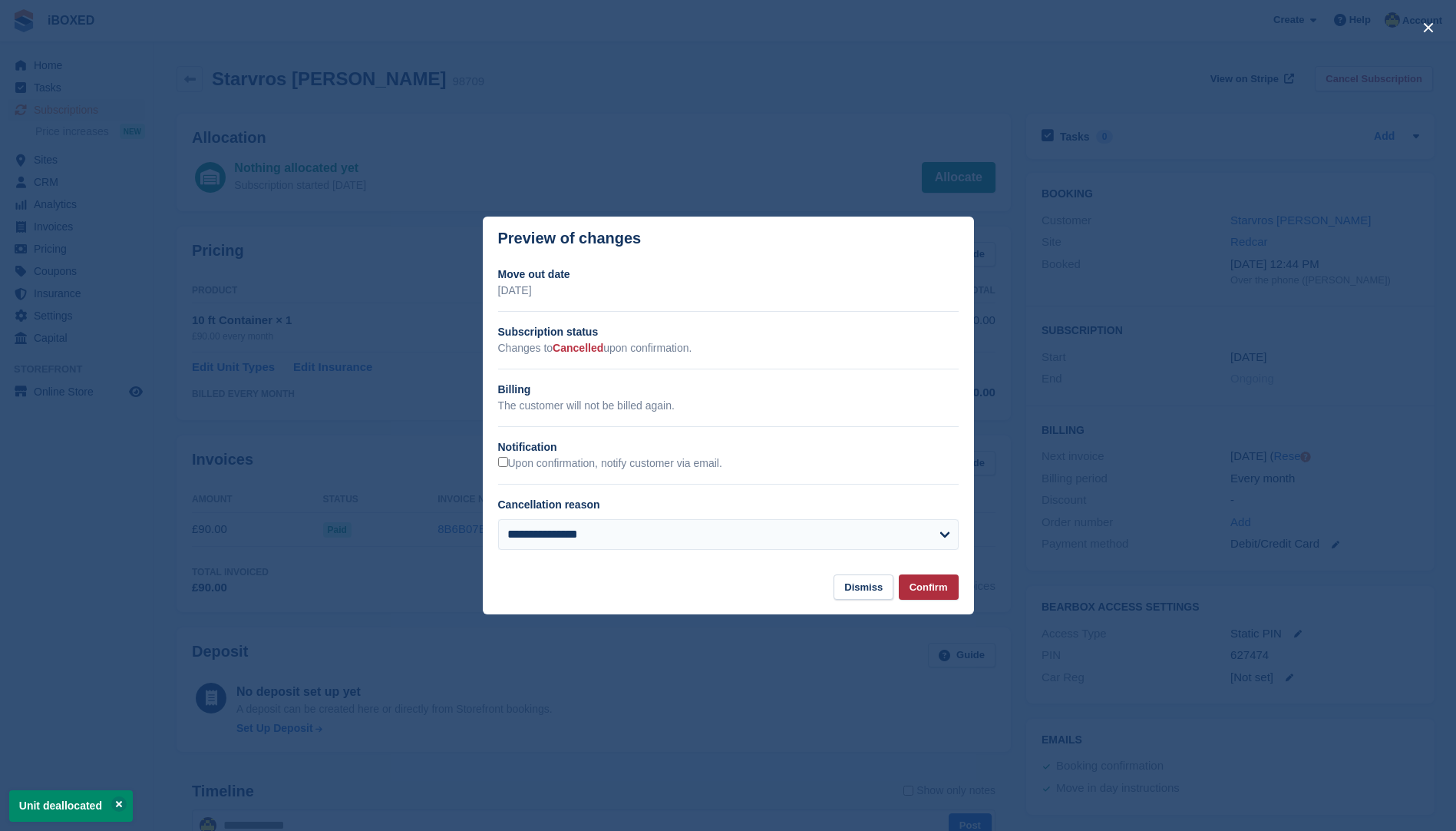 Image resolution: width=1456 pixels, height=831 pixels. Describe the element at coordinates (864, 587) in the screenshot. I see `button: Dismiss` at that location.